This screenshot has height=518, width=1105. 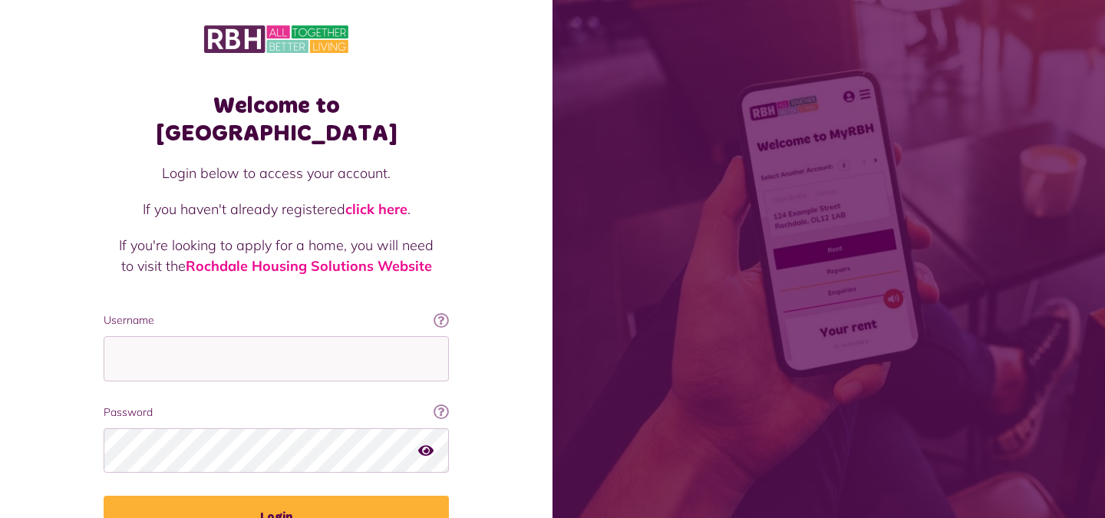 What do you see at coordinates (276, 320) in the screenshot?
I see `label: Username` at bounding box center [276, 320].